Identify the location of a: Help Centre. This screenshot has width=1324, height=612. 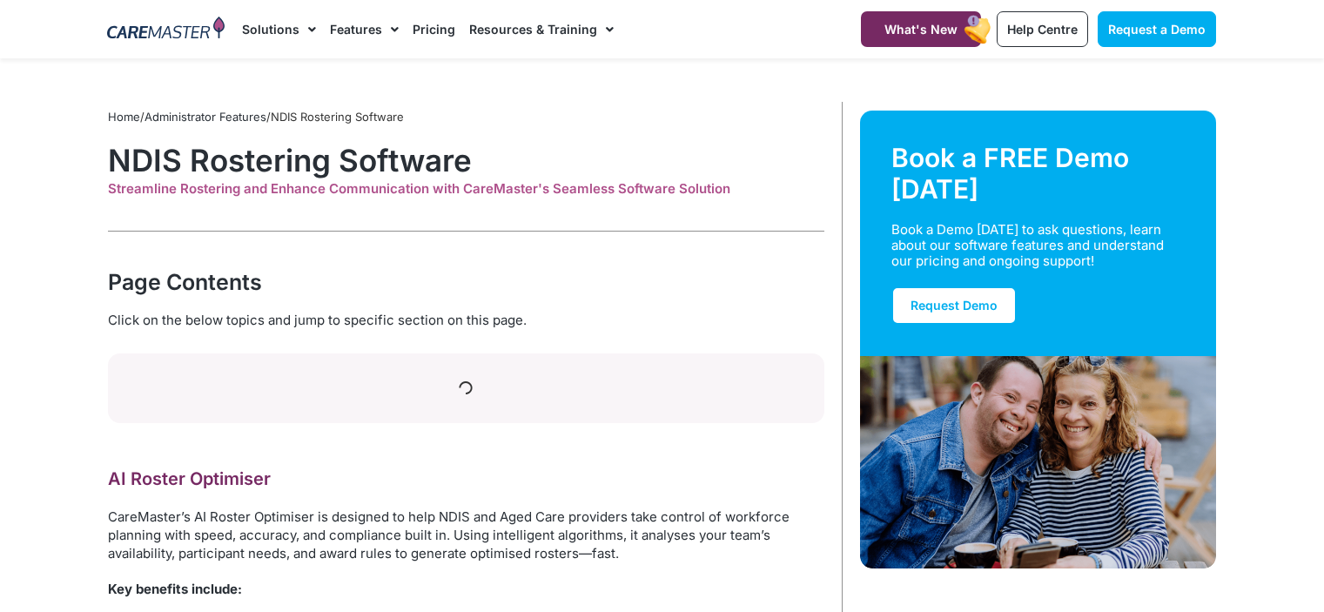
(1042, 29).